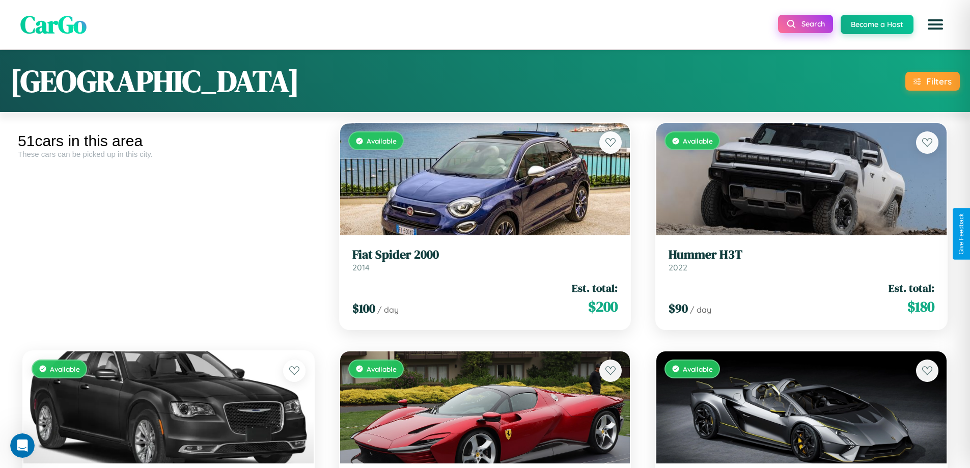 This screenshot has width=970, height=468. Describe the element at coordinates (53, 24) in the screenshot. I see `span: CarGo` at that location.